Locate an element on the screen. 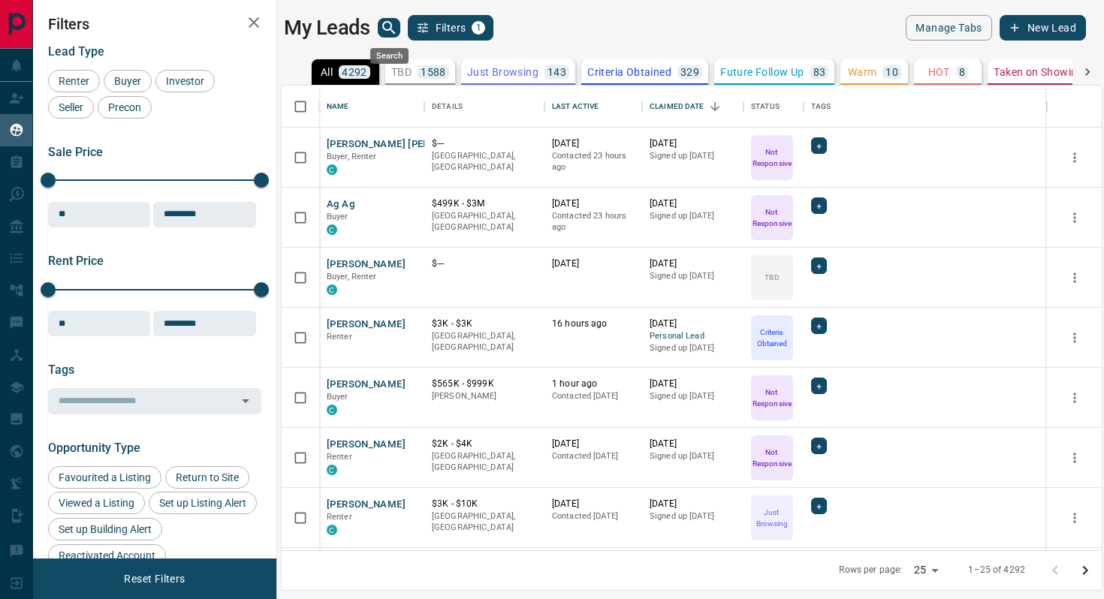 This screenshot has width=1104, height=599. p: All is located at coordinates (327, 72).